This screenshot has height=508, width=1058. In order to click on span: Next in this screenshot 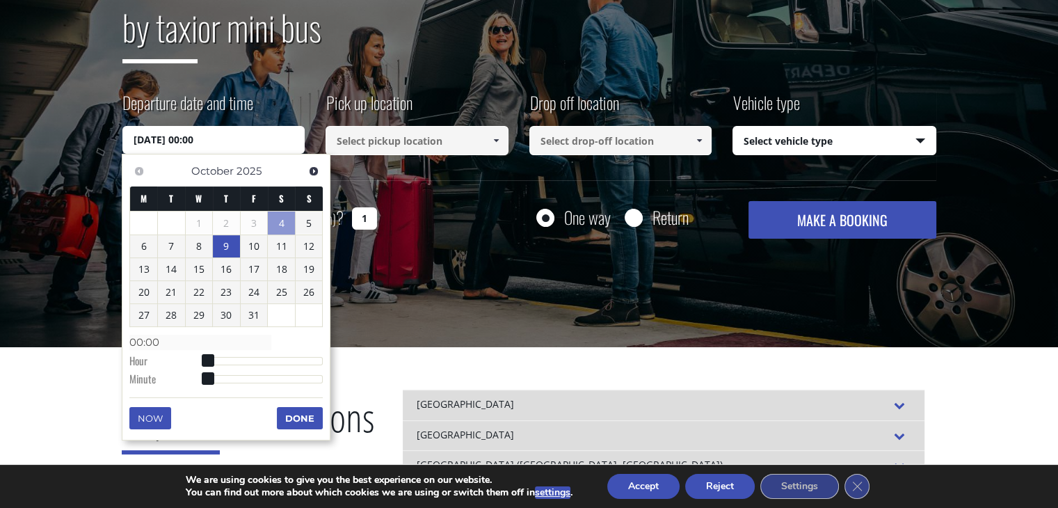, I will do `click(314, 171)`.